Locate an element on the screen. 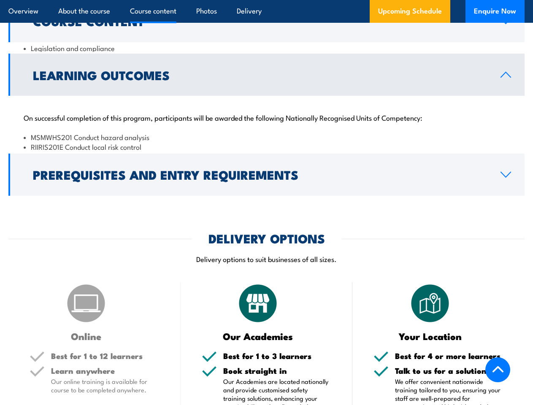  h2: Prerequisites and Entry Requirements is located at coordinates (260, 174).